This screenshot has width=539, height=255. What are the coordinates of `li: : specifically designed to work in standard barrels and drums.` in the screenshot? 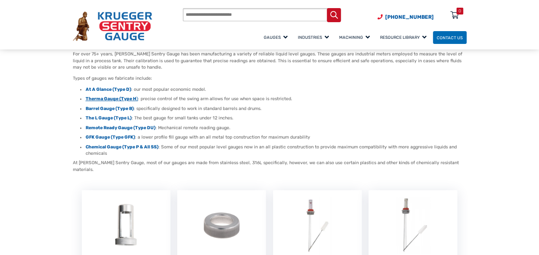 It's located at (276, 108).